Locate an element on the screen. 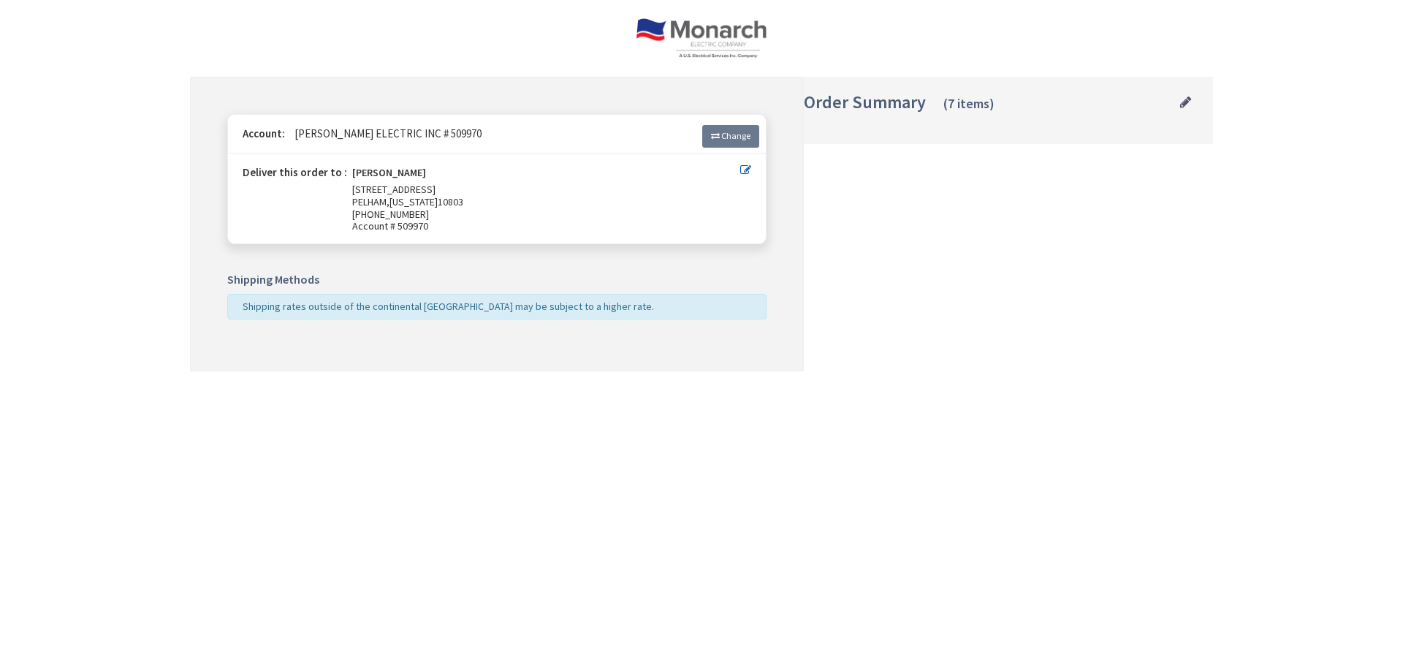 The width and height of the screenshot is (1403, 666). span: Order Summary is located at coordinates (864, 102).